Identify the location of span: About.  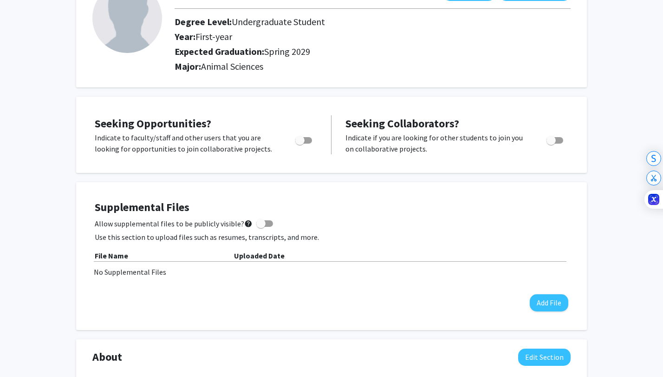
(107, 357).